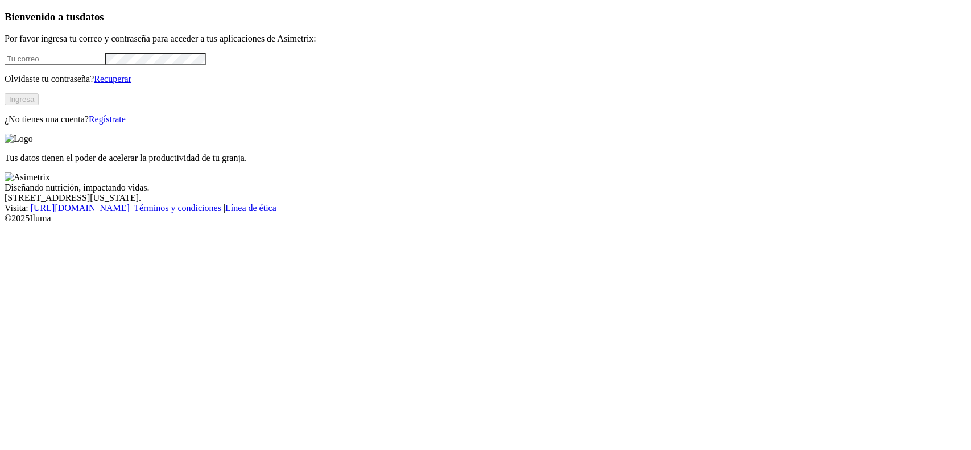 This screenshot has height=450, width=971. I want to click on p: Por favor ingresa tu correo y contraseña para acceder a tus aplicaciones de Asimetrix:, so click(485, 39).